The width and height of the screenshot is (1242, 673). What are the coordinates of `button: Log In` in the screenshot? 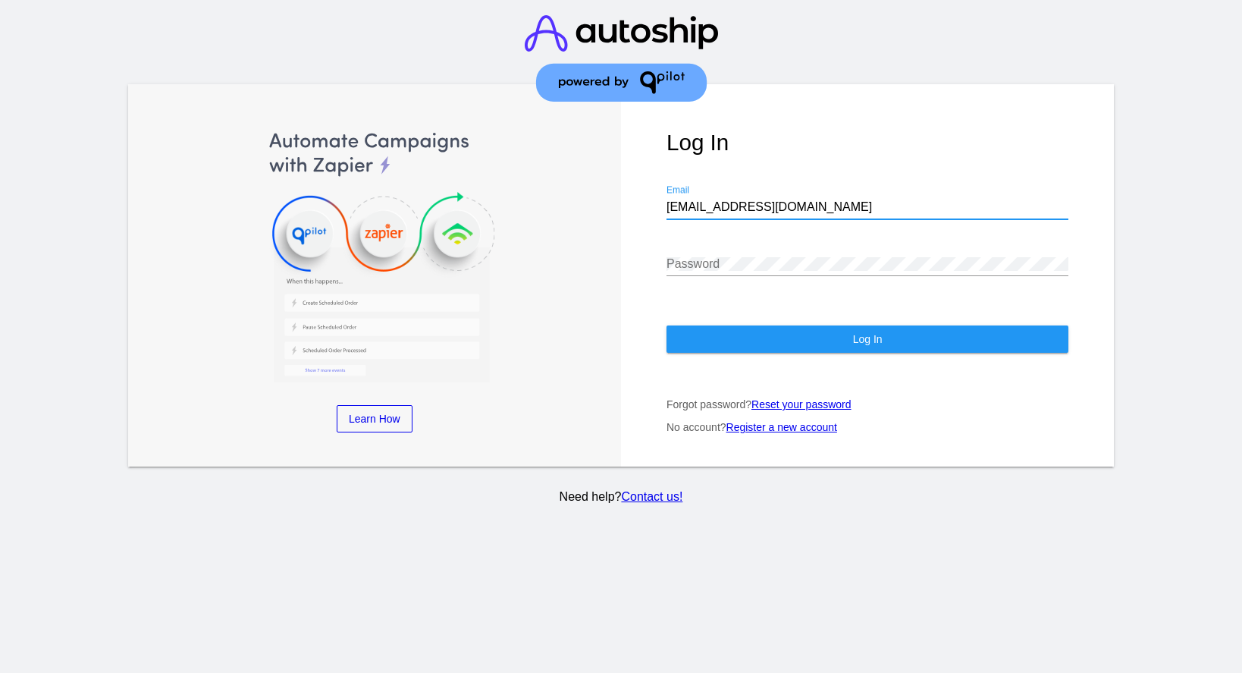 It's located at (868, 339).